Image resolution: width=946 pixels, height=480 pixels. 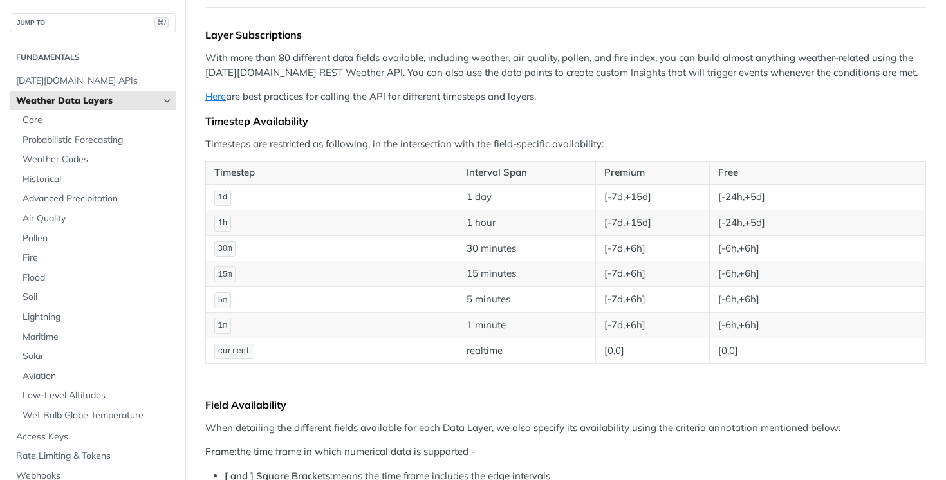 I want to click on span: Low-Level Altitudes, so click(x=97, y=396).